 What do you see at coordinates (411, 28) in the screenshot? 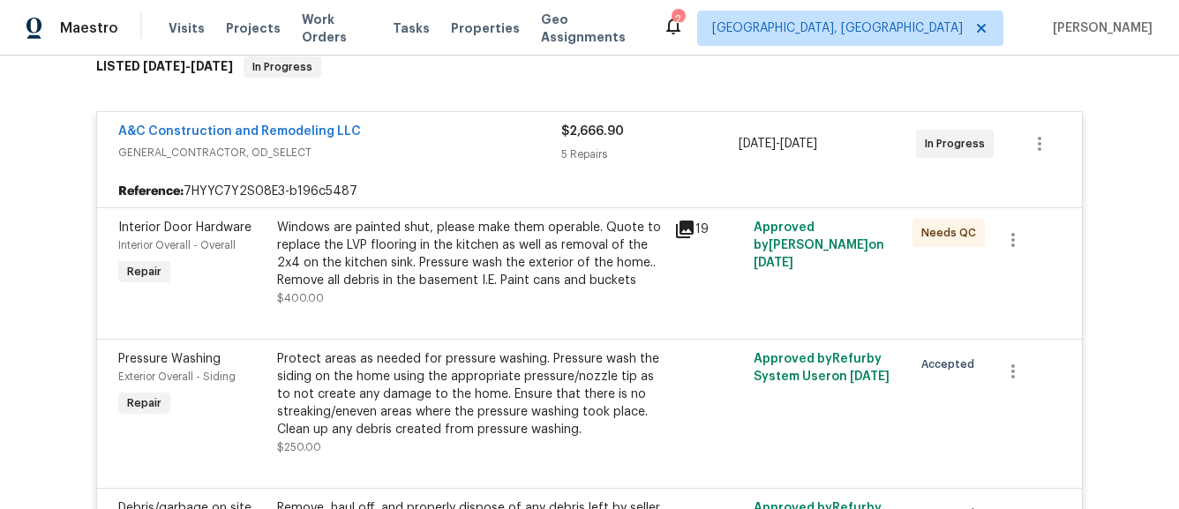
I see `span: Tasks` at bounding box center [411, 28].